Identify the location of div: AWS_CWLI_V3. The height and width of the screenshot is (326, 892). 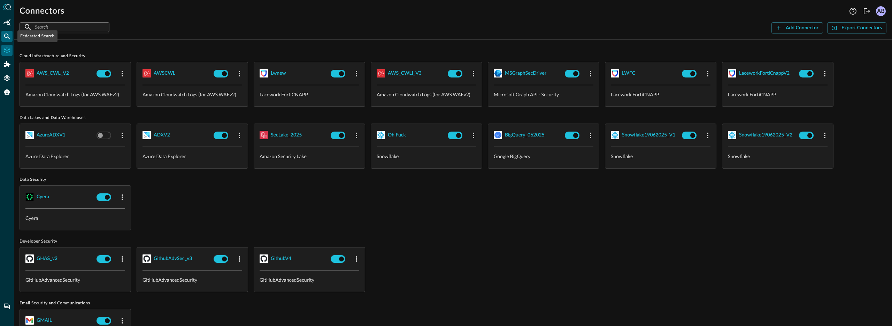
(405, 73).